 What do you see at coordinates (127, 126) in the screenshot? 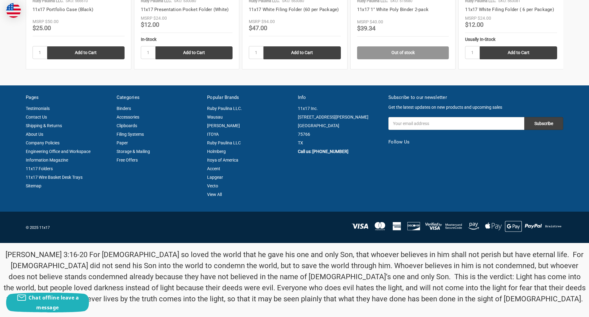
I see `a: Clipboards` at bounding box center [127, 126].